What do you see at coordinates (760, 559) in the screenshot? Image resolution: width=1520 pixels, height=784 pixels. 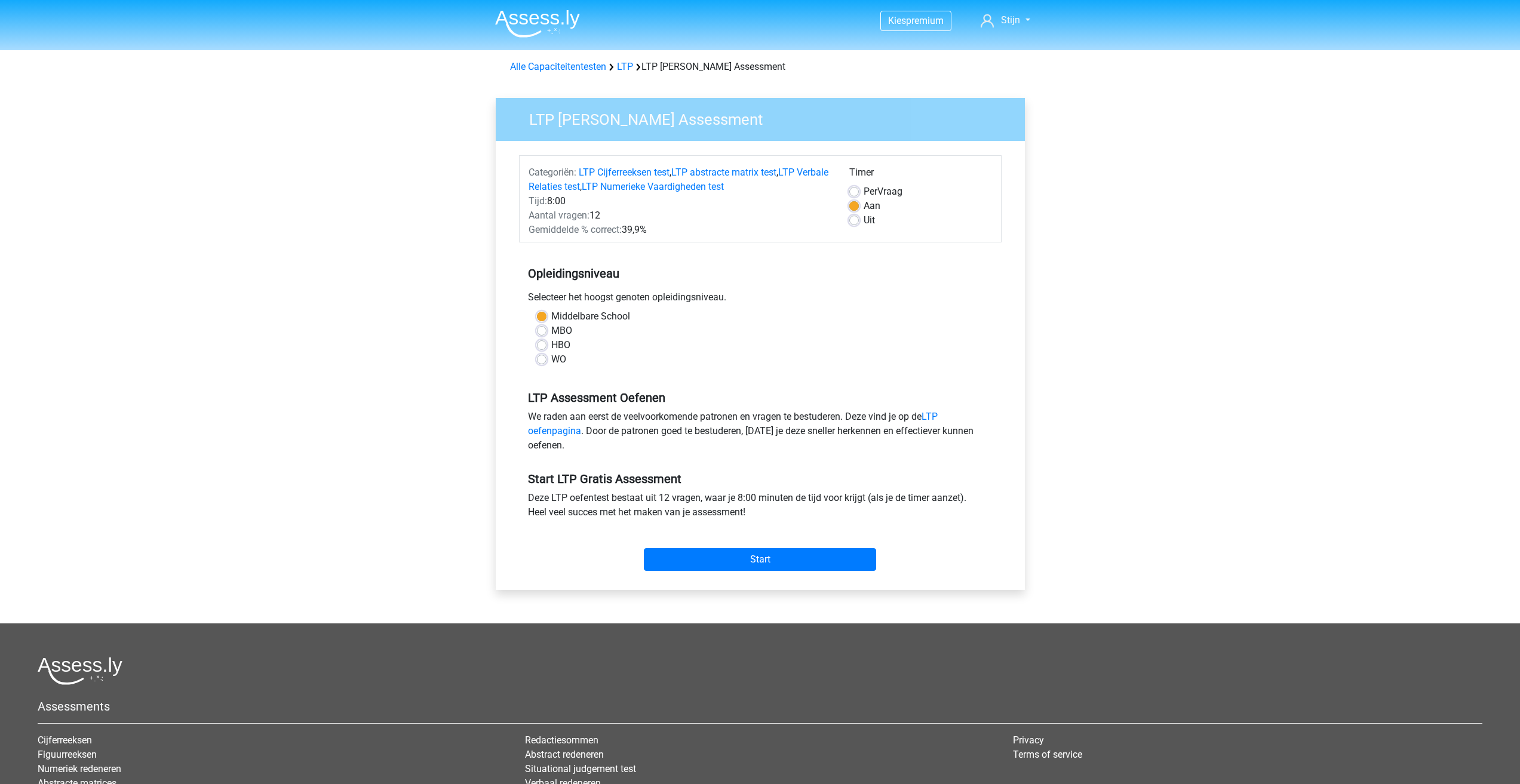 I see `input: Start` at bounding box center [760, 559].